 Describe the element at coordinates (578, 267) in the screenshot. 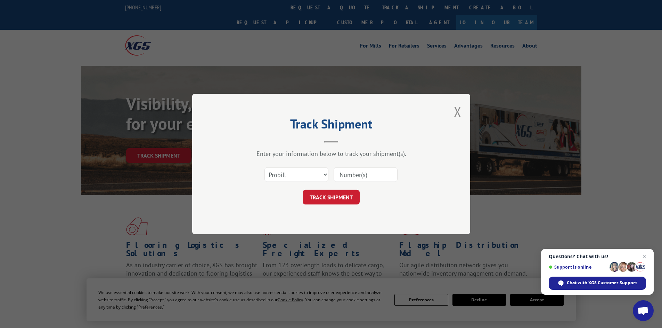

I see `span: Support is online` at that location.